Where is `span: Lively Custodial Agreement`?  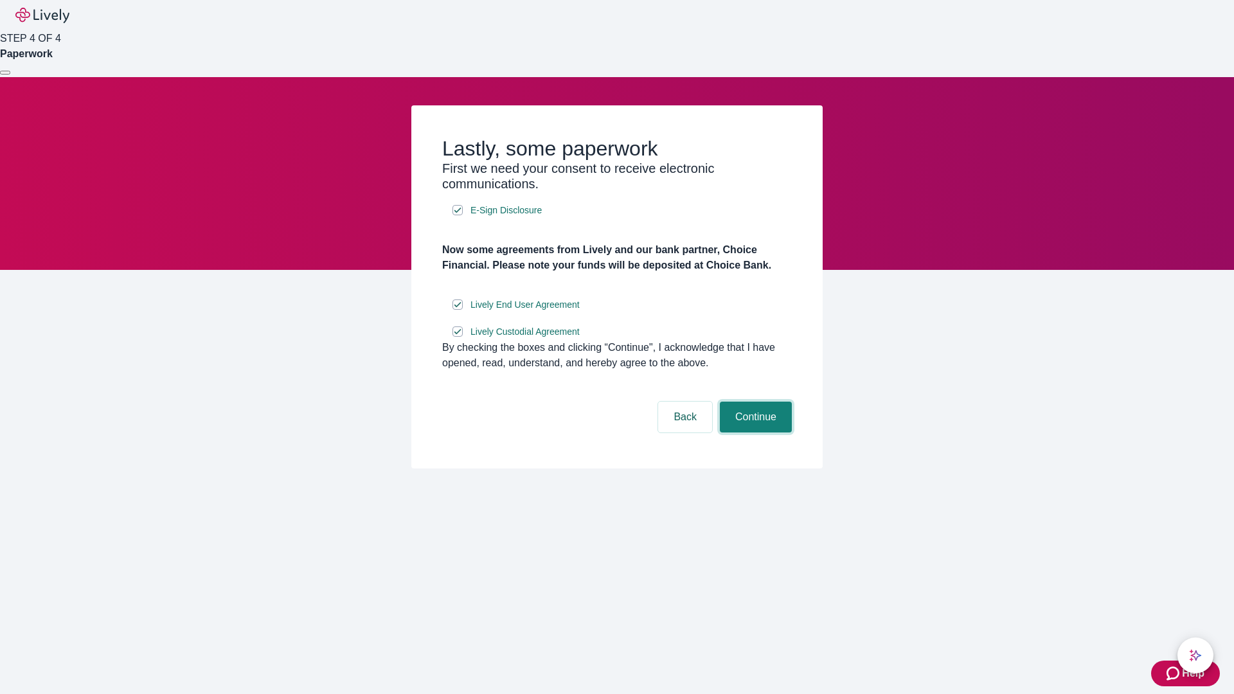
span: Lively Custodial Agreement is located at coordinates (525, 332).